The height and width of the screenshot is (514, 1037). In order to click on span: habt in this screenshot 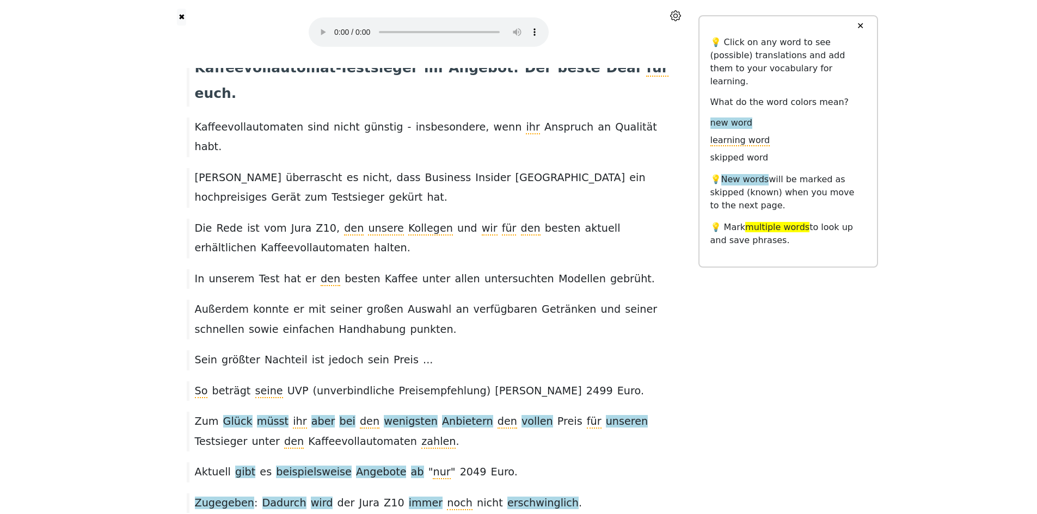, I will do `click(207, 146)`.